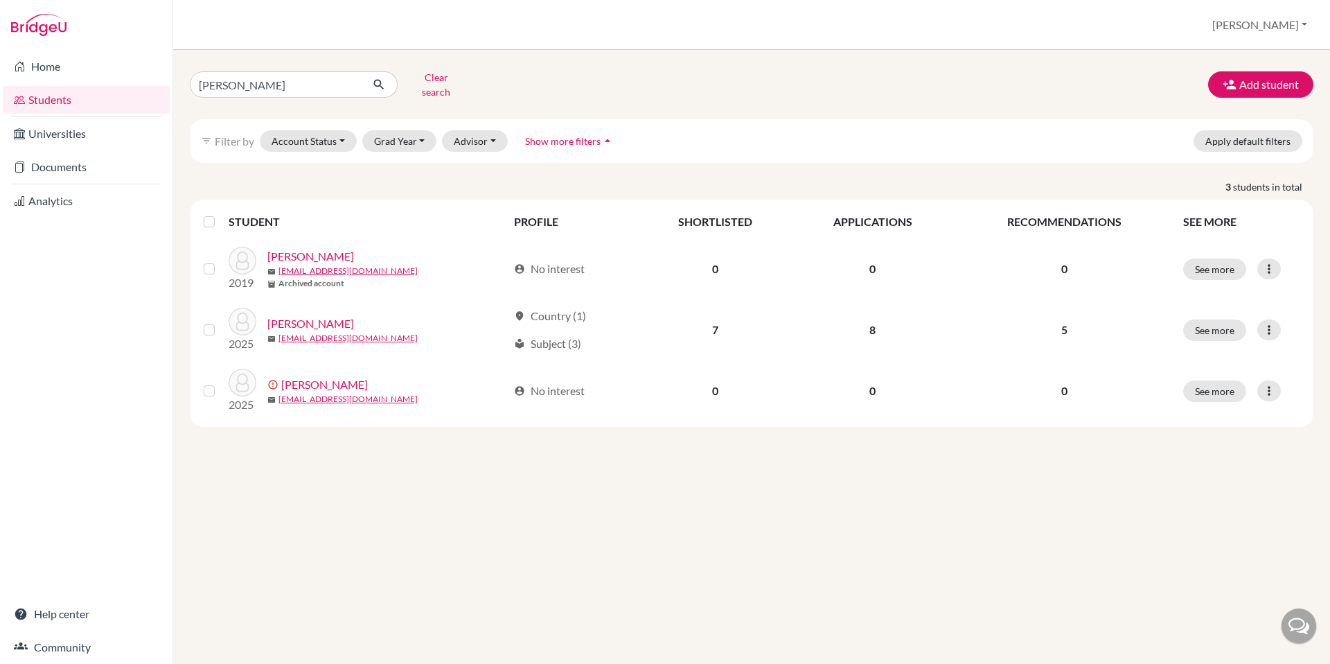 Image resolution: width=1330 pixels, height=664 pixels. I want to click on th: APPLICATIONS, so click(872, 222).